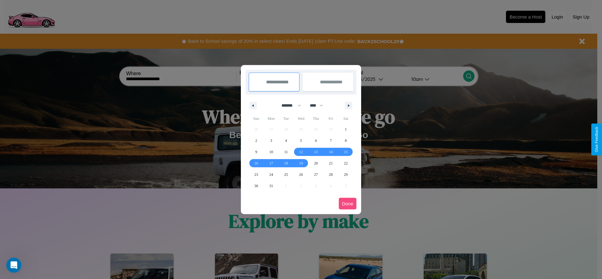  I want to click on button: 26, so click(301, 175).